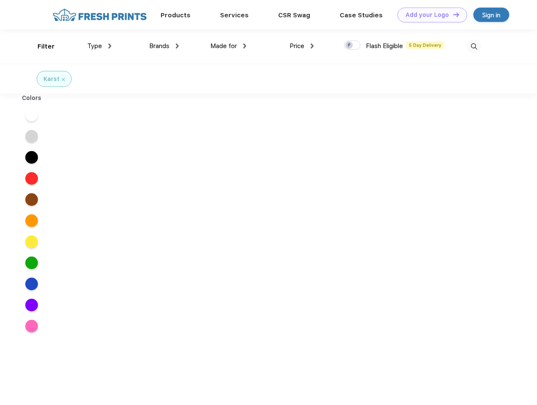 The image size is (537, 405). Describe the element at coordinates (223, 46) in the screenshot. I see `span: Made for` at that location.